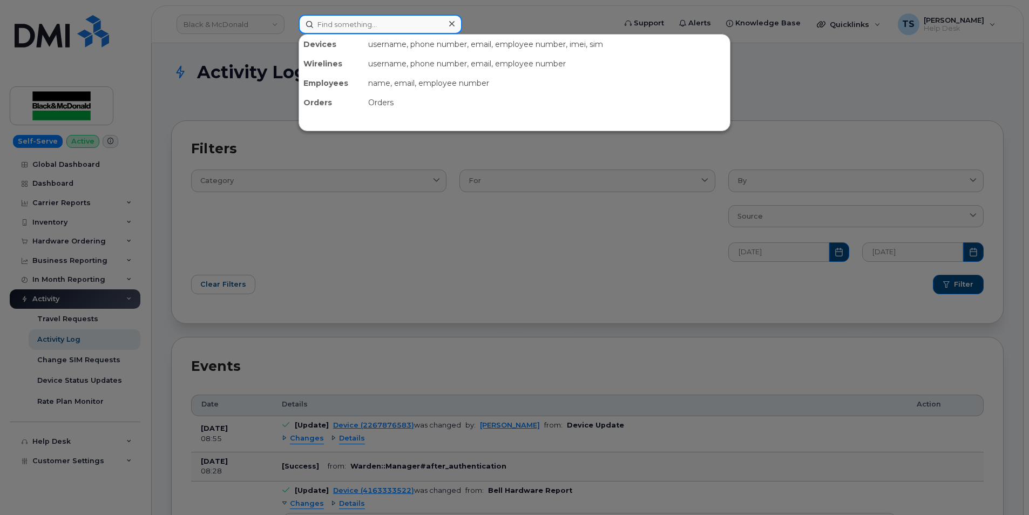  What do you see at coordinates (331, 44) in the screenshot?
I see `div: Devices` at bounding box center [331, 44].